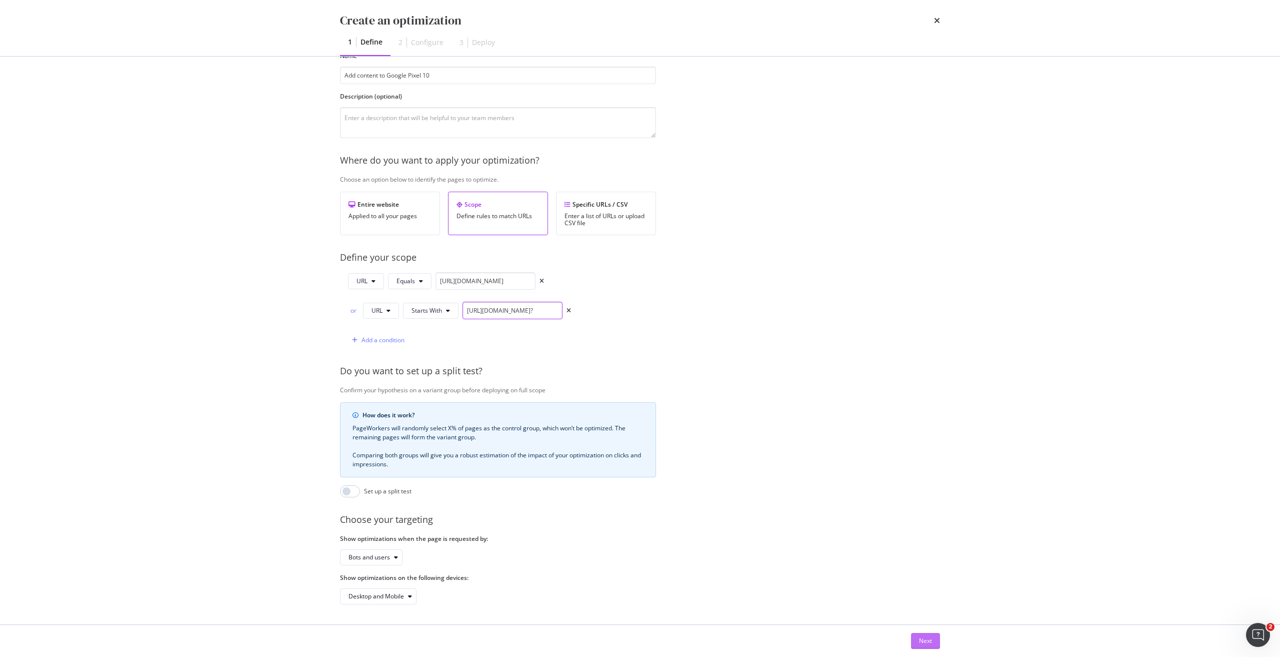  What do you see at coordinates (401, 43) in the screenshot?
I see `div: 2` at bounding box center [401, 43].